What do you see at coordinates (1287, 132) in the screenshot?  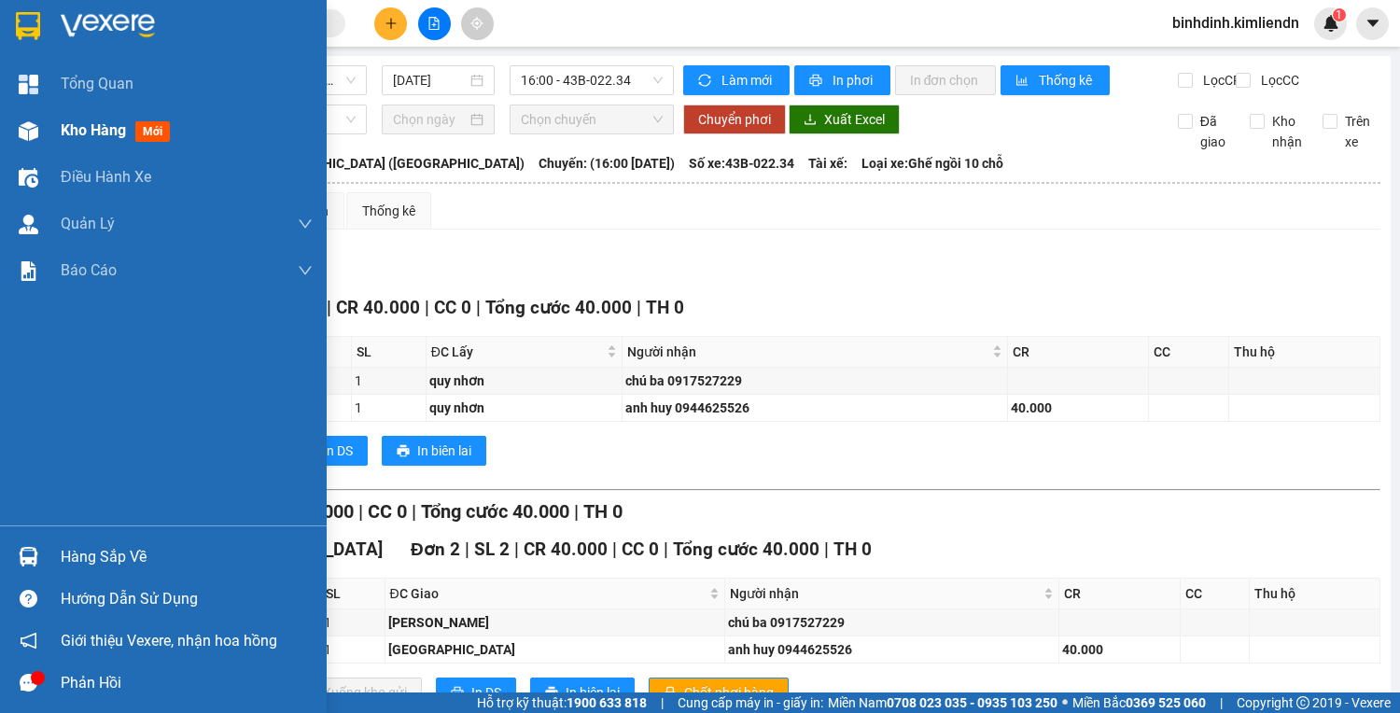 I see `span: Kho nhận` at bounding box center [1287, 132].